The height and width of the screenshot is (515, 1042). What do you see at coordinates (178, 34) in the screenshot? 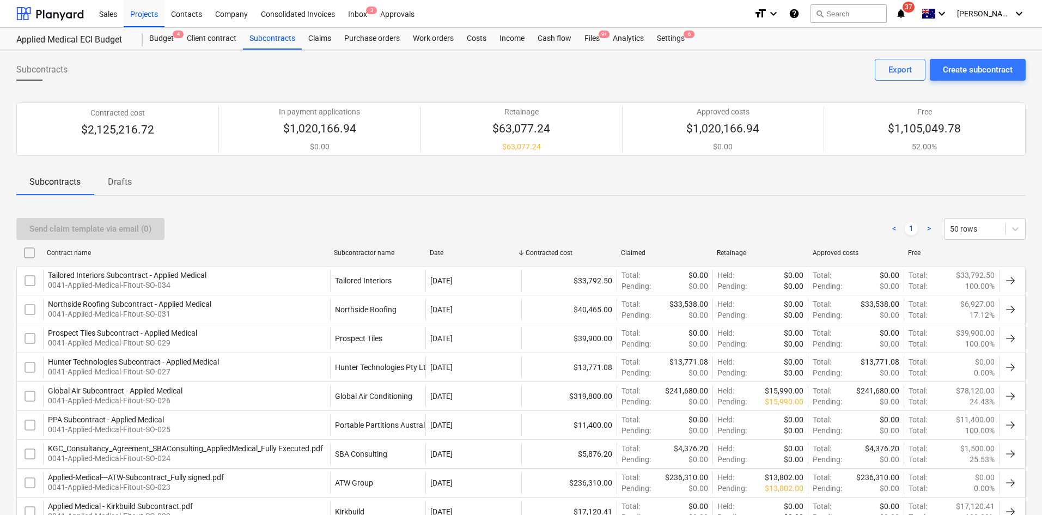
I see `span: 4` at bounding box center [178, 34].